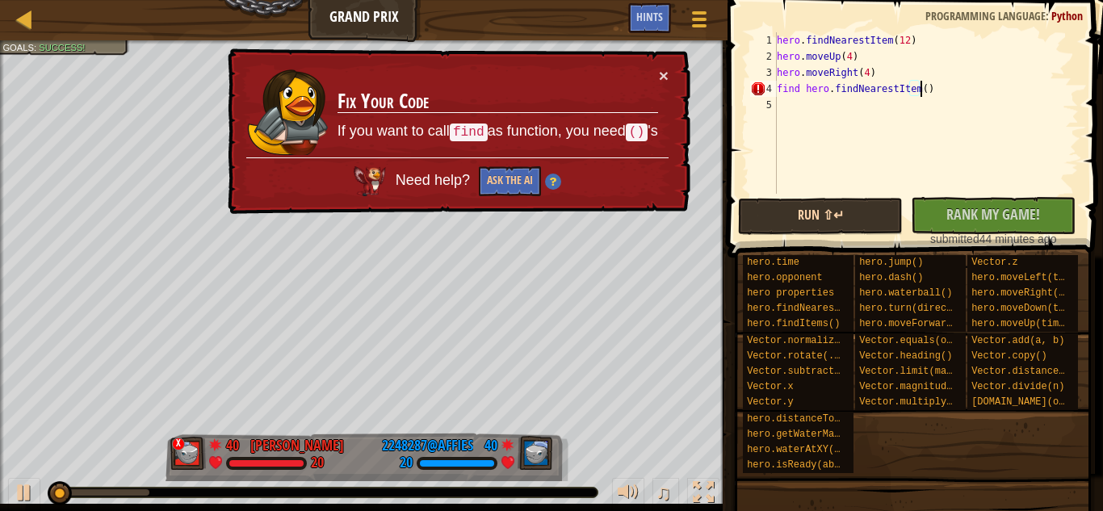  Describe the element at coordinates (800, 435) in the screenshot. I see `span: hero.getWaterMap()` at that location.